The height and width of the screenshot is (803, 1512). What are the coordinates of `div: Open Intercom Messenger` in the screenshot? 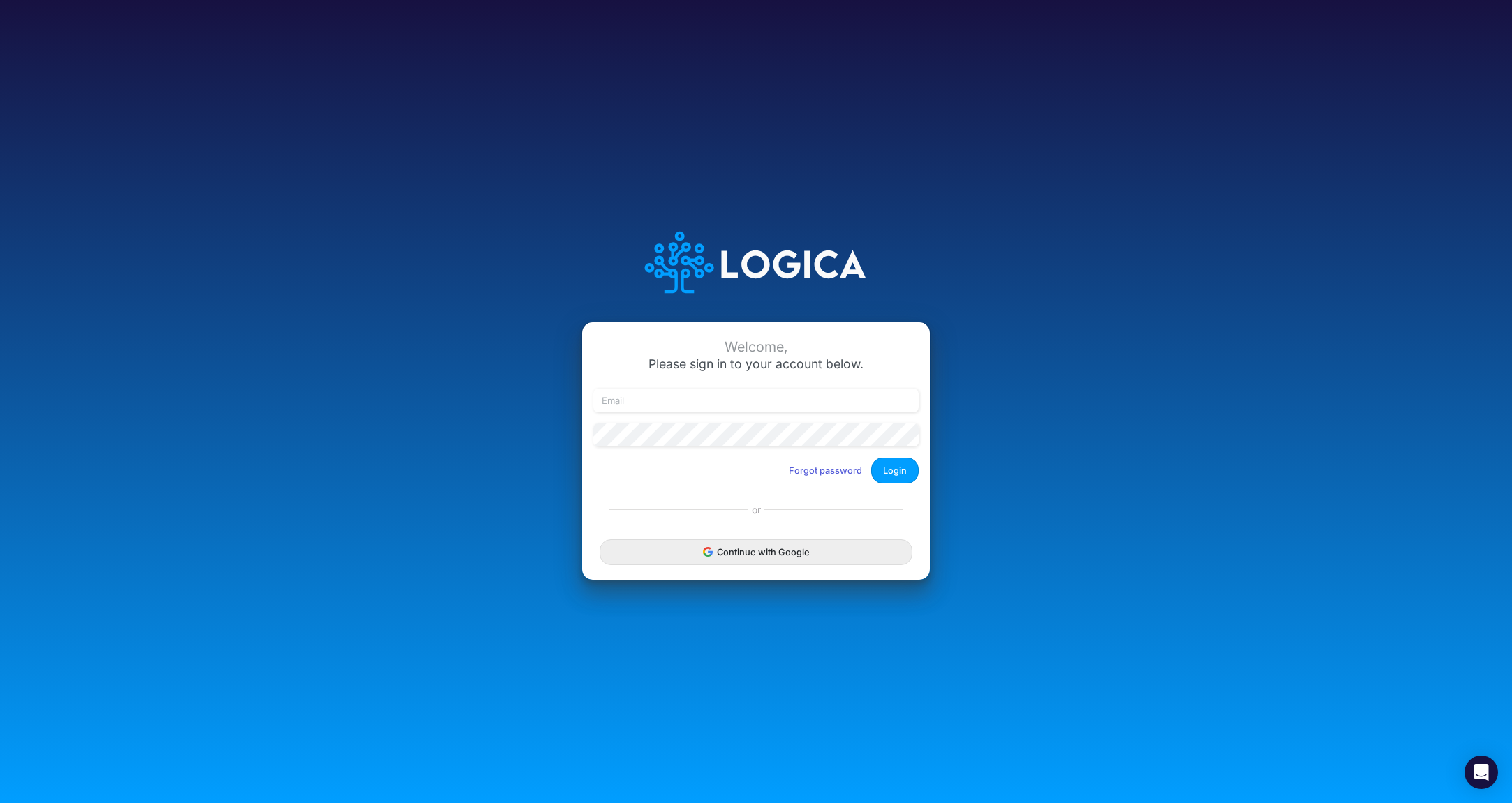 It's located at (1481, 772).